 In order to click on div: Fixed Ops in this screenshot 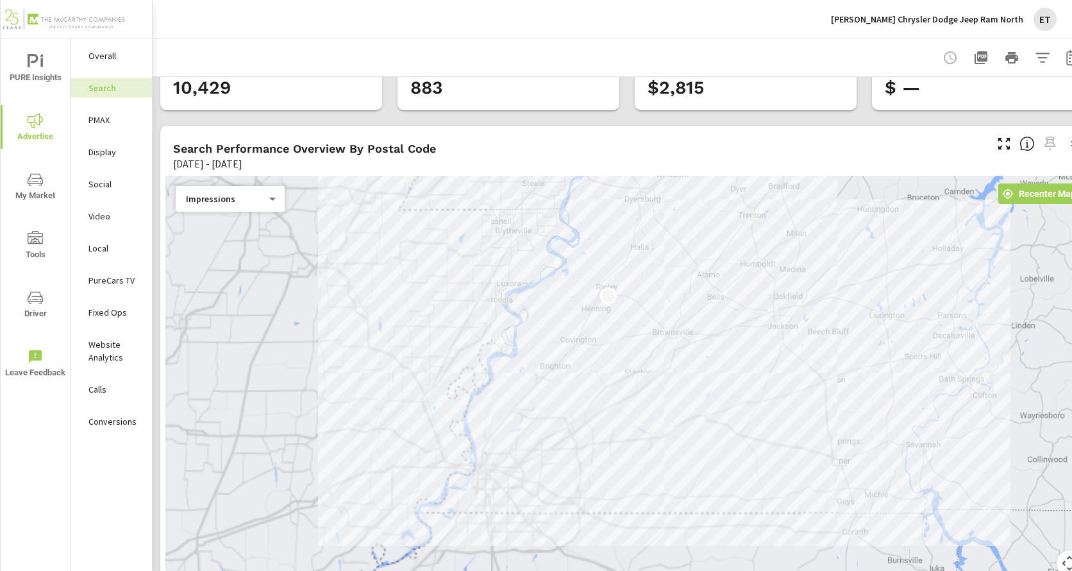, I will do `click(111, 312)`.